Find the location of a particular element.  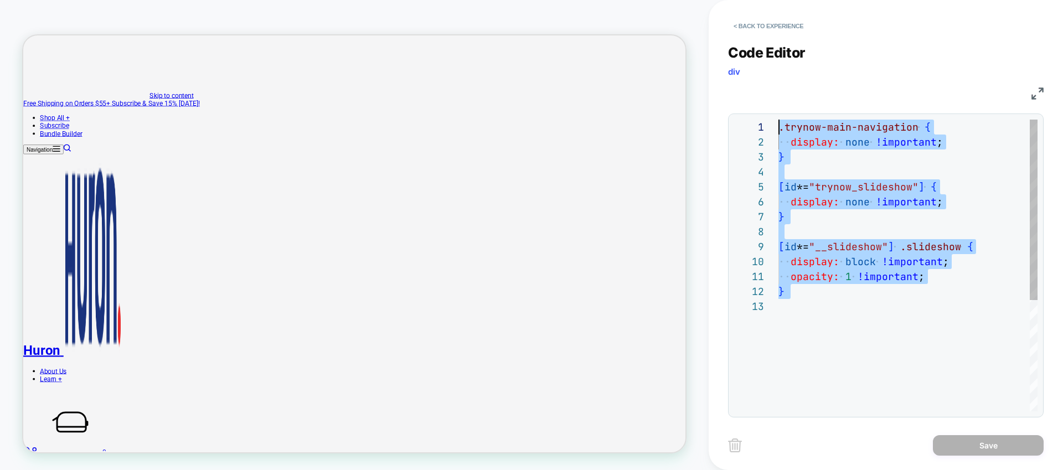

div: 3 is located at coordinates (749, 157).